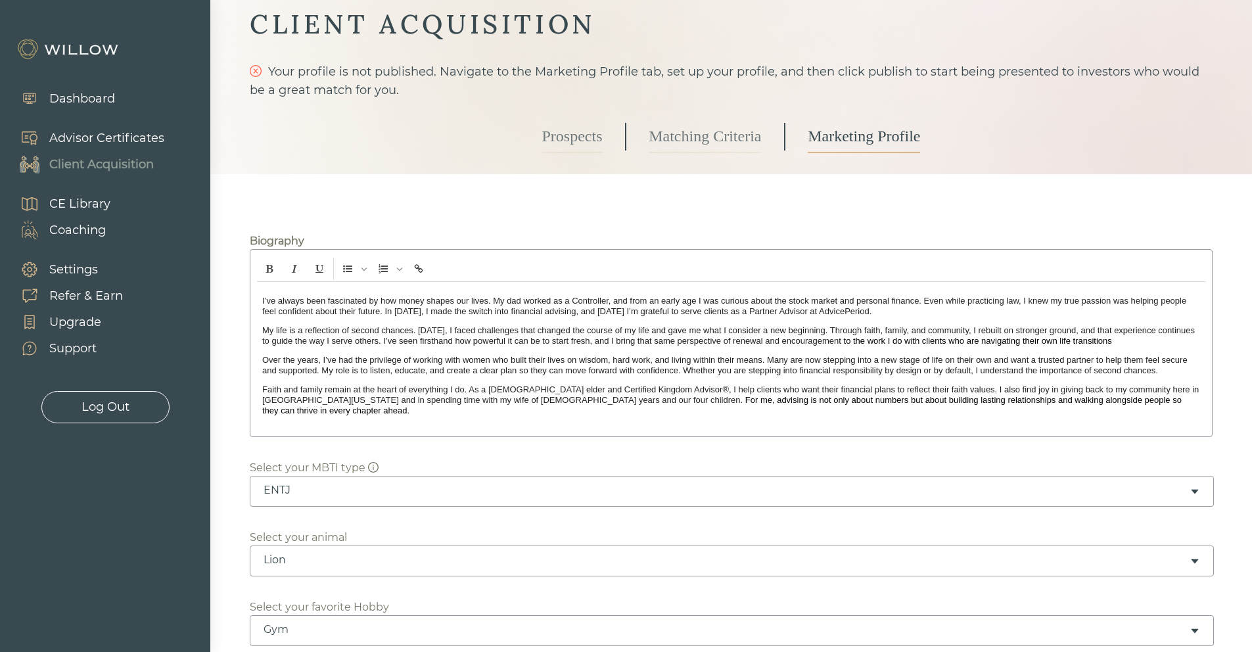  Describe the element at coordinates (419, 269) in the screenshot. I see `span: Insert link` at that location.